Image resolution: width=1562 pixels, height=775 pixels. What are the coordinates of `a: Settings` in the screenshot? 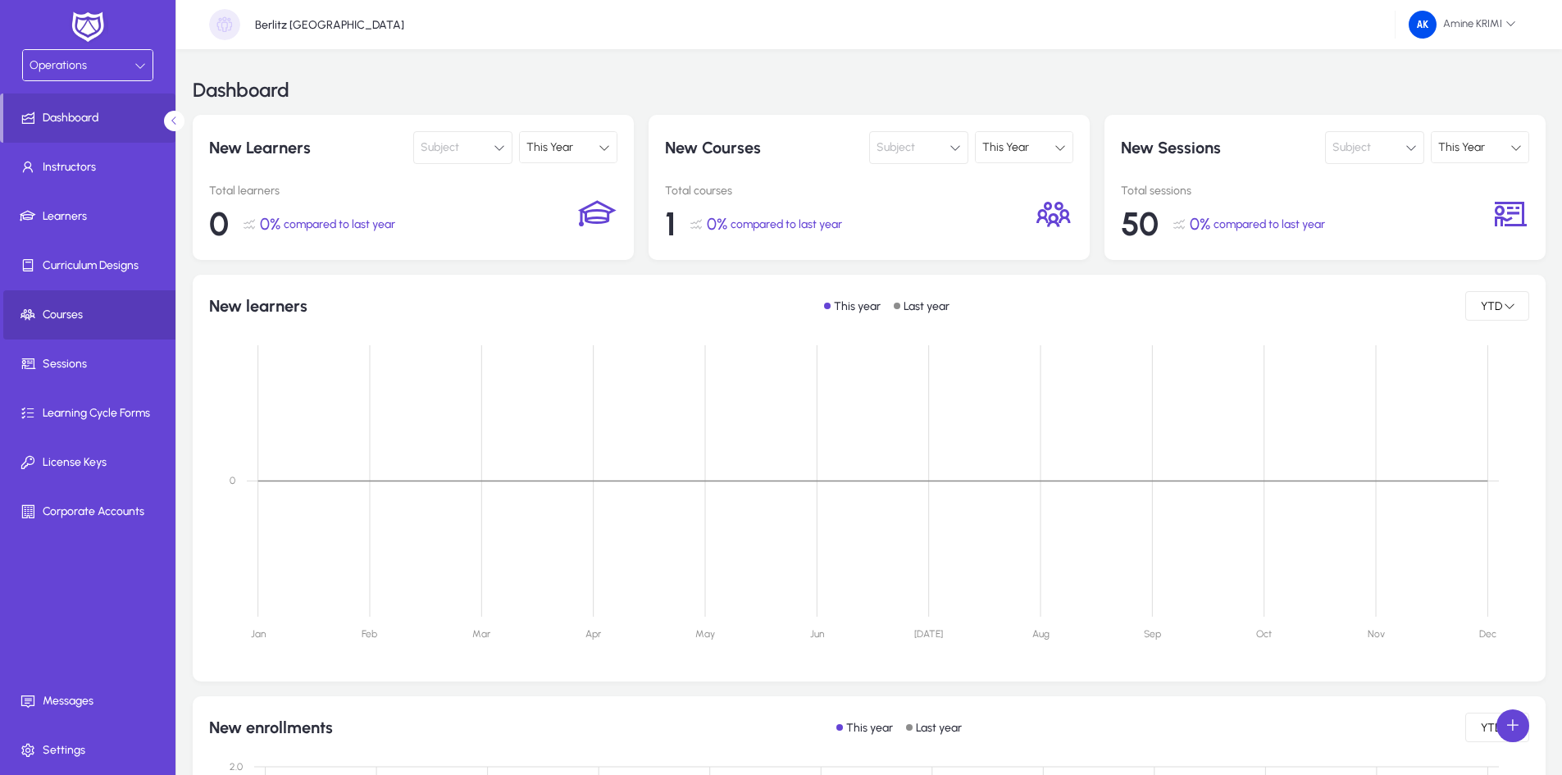 It's located at (91, 750).